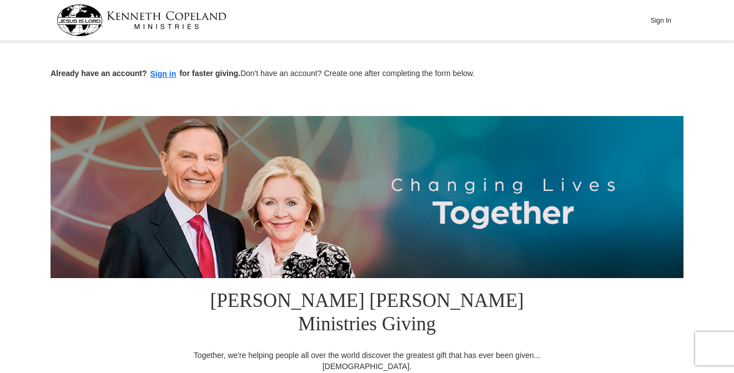 The image size is (734, 373). I want to click on button: Sign In, so click(661, 20).